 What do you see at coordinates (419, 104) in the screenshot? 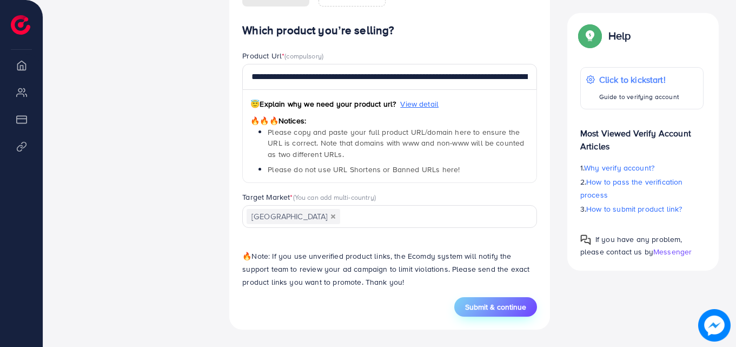
I see `span: View detail` at bounding box center [419, 104].